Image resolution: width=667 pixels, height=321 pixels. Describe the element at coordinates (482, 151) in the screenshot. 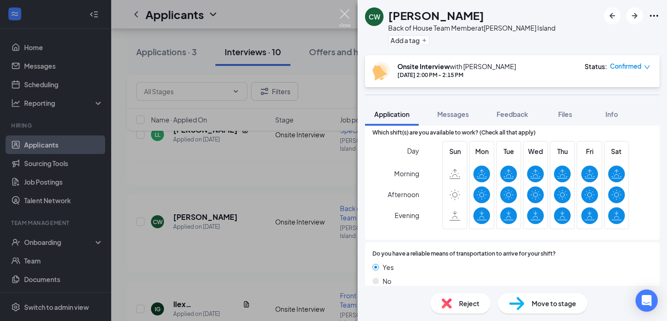

I see `span: Mon` at that location.